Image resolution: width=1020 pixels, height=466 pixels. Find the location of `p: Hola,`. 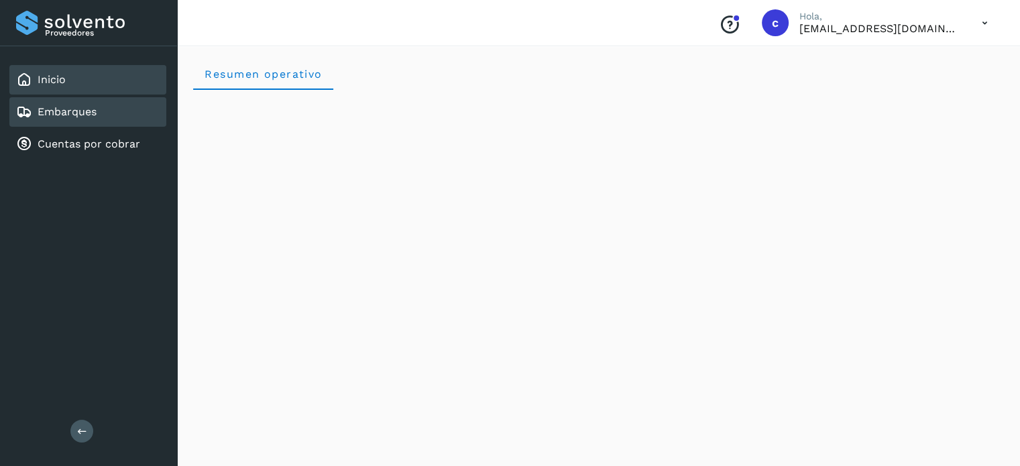

p: Hola, is located at coordinates (880, 16).